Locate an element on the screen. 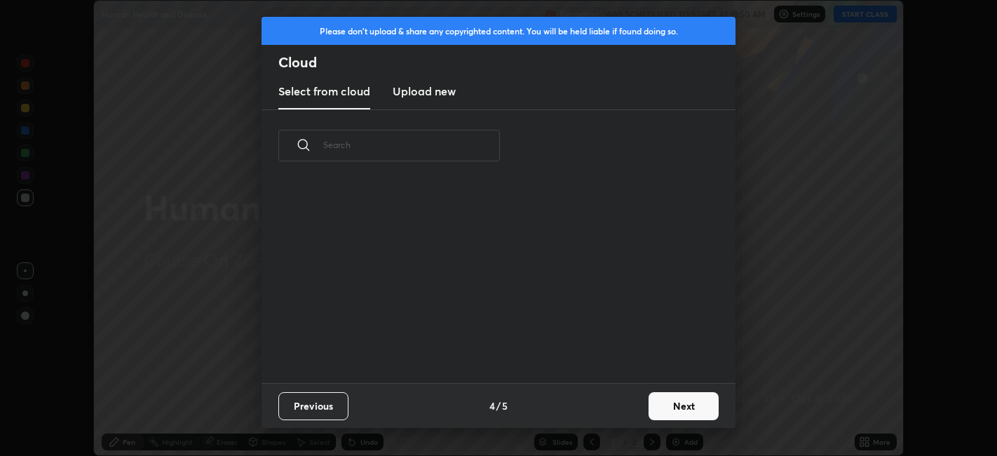  h3: Select from cloud is located at coordinates (324, 91).